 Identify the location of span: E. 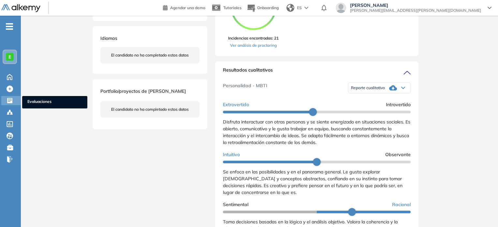
(10, 57).